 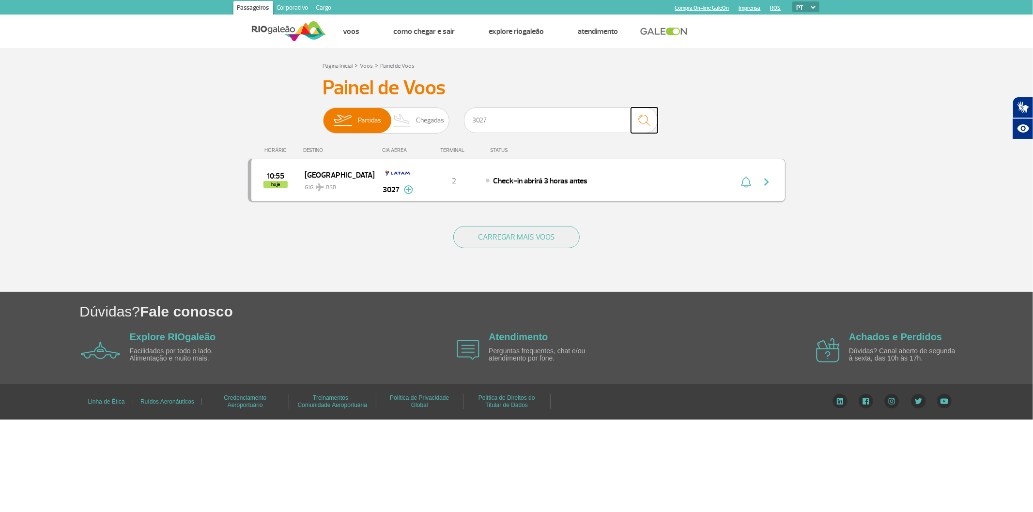 What do you see at coordinates (544, 355) in the screenshot?
I see `p: Perguntas frequentes, chat e/ou atendimento por fone.` at bounding box center [544, 355].